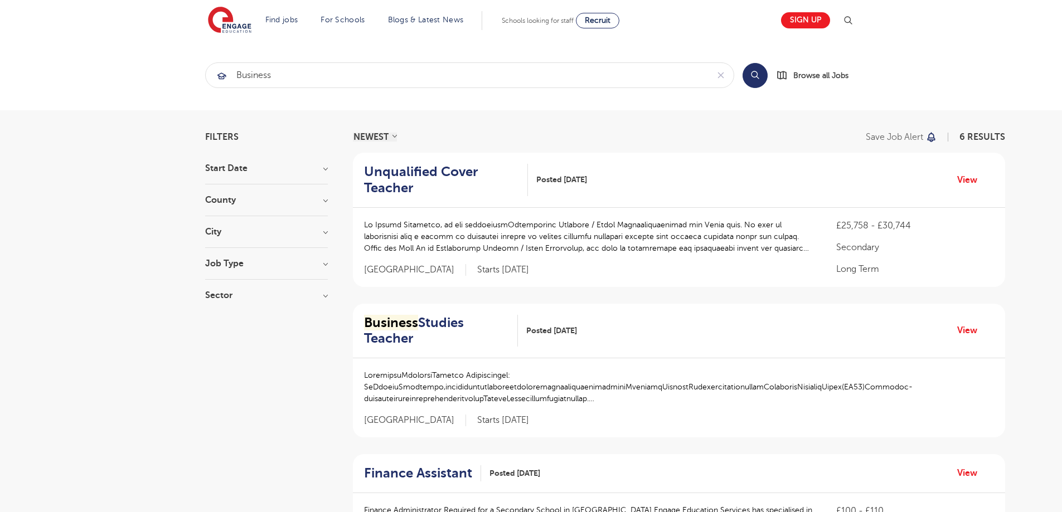 The image size is (1062, 512). I want to click on a: Find jobs, so click(281, 20).